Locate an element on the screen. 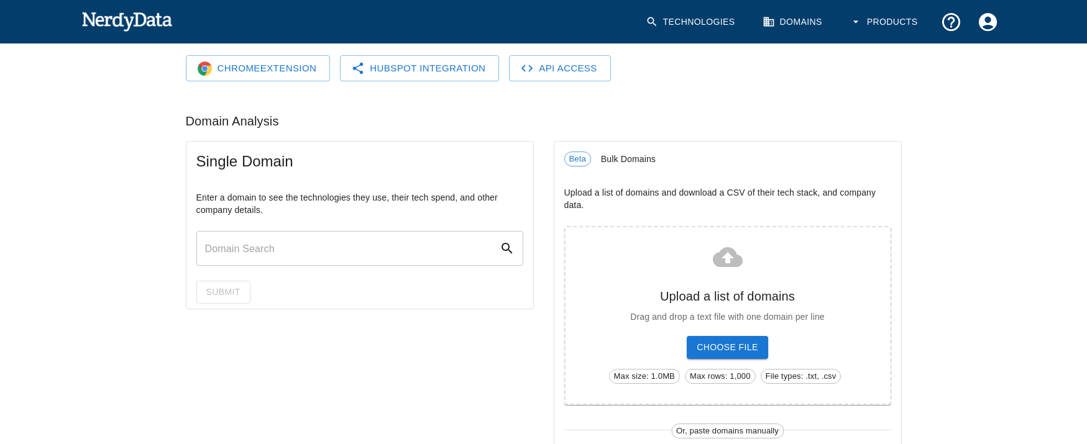  button: Support and Documentation is located at coordinates (951, 22).